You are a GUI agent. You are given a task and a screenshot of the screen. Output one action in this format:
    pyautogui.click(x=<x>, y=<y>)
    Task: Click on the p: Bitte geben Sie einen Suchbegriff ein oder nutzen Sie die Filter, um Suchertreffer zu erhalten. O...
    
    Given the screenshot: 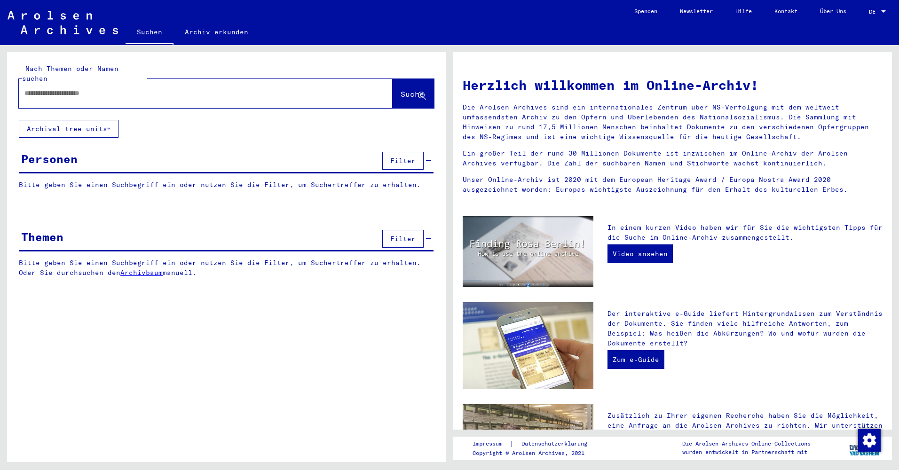 What is the action you would take?
    pyautogui.click(x=226, y=268)
    